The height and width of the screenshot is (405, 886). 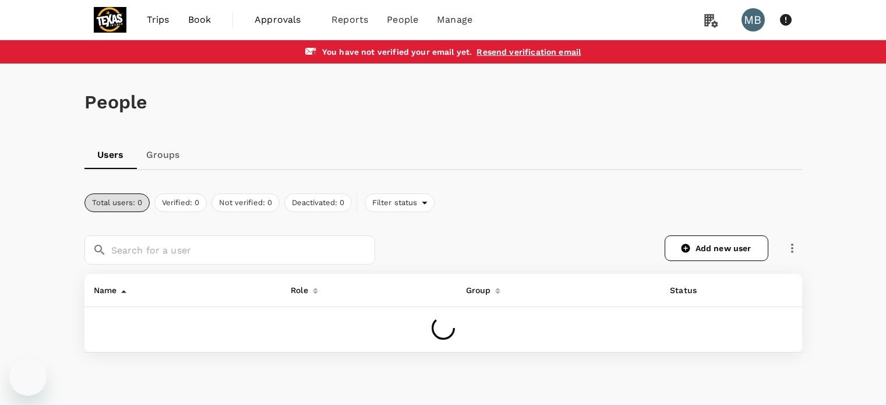 I want to click on div: Role, so click(x=297, y=288).